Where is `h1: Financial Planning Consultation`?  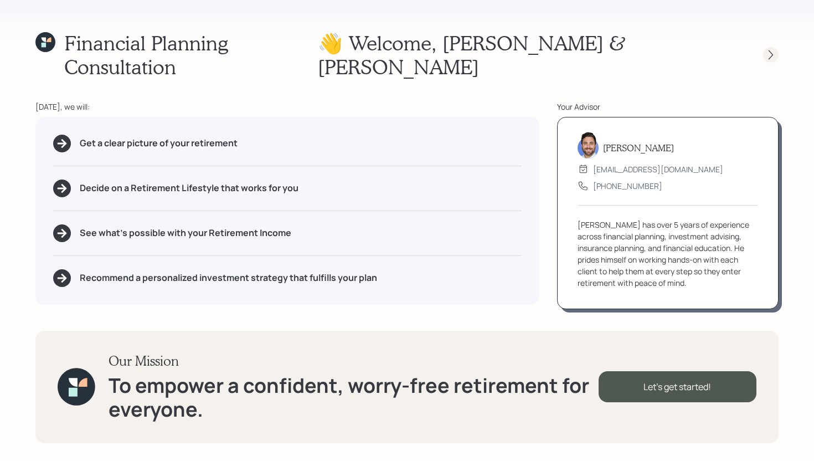
h1: Financial Planning Consultation is located at coordinates (191, 55).